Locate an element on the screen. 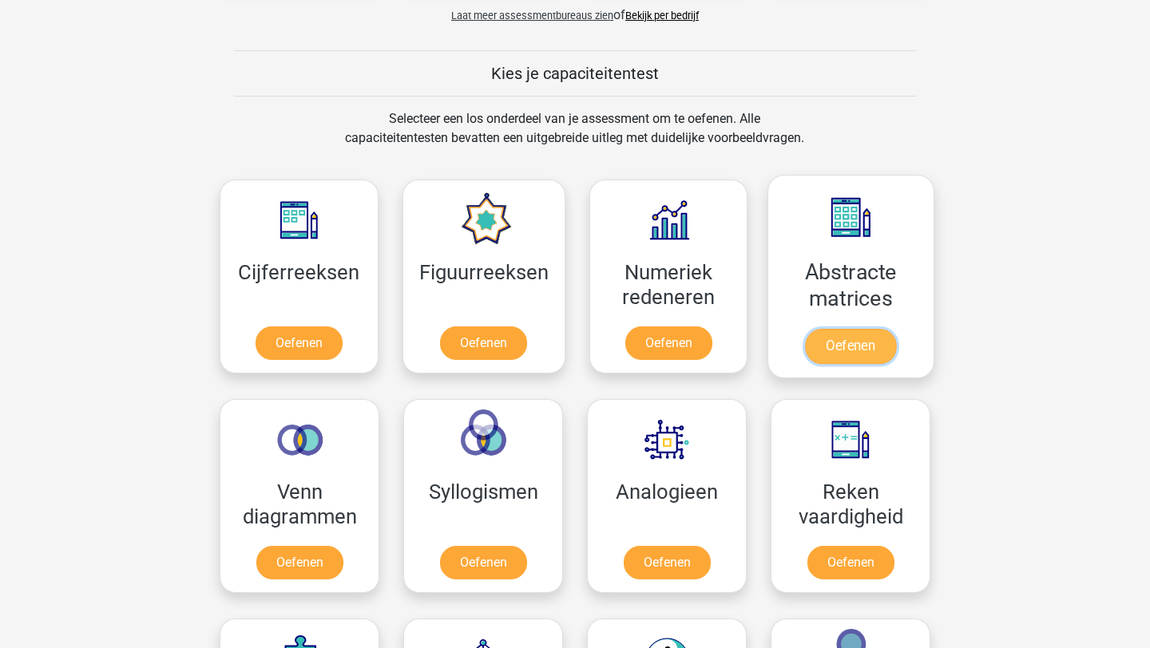  a: Bekijk per bedrijf is located at coordinates (662, 15).